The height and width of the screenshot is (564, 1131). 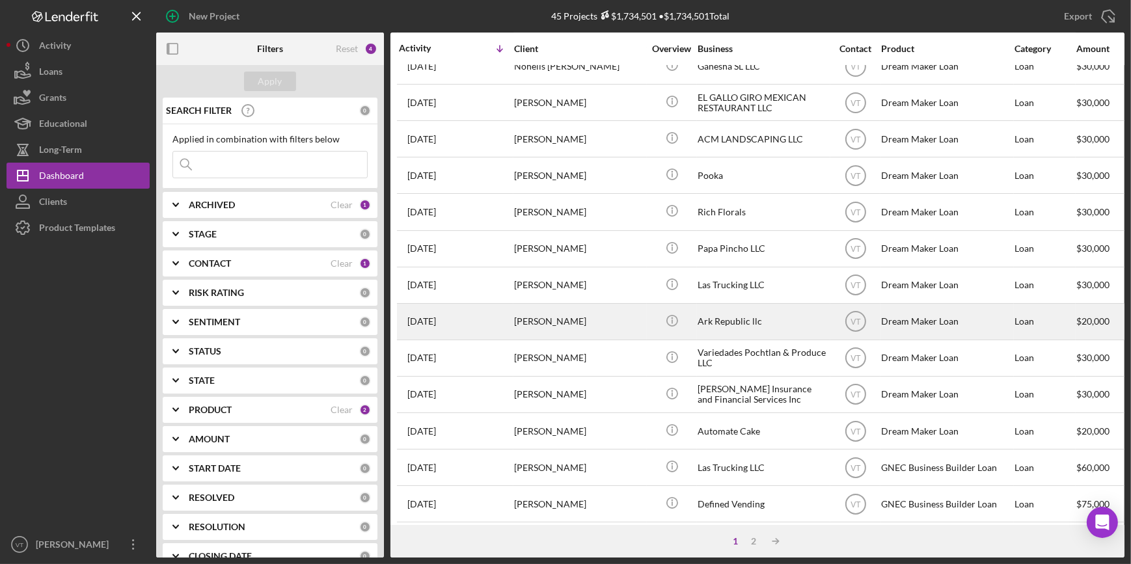 What do you see at coordinates (210, 410) in the screenshot?
I see `b: PRODUCT` at bounding box center [210, 410].